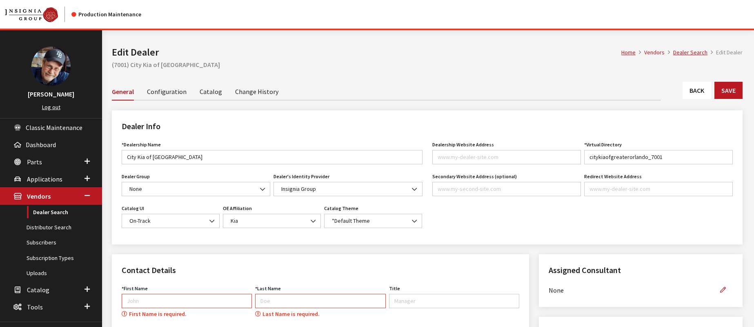 This screenshot has height=327, width=754. What do you see at coordinates (506, 189) in the screenshot?
I see `input: www.my-second-site.com` at bounding box center [506, 189].